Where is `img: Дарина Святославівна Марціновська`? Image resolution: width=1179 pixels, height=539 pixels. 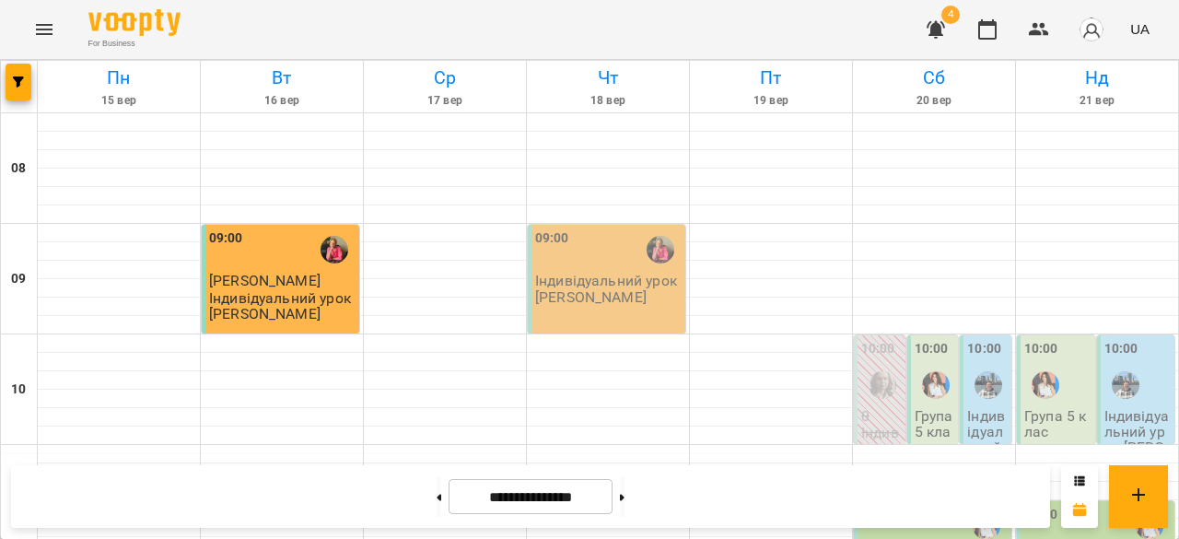 img: Дарина Святославівна Марціновська is located at coordinates (882, 385).